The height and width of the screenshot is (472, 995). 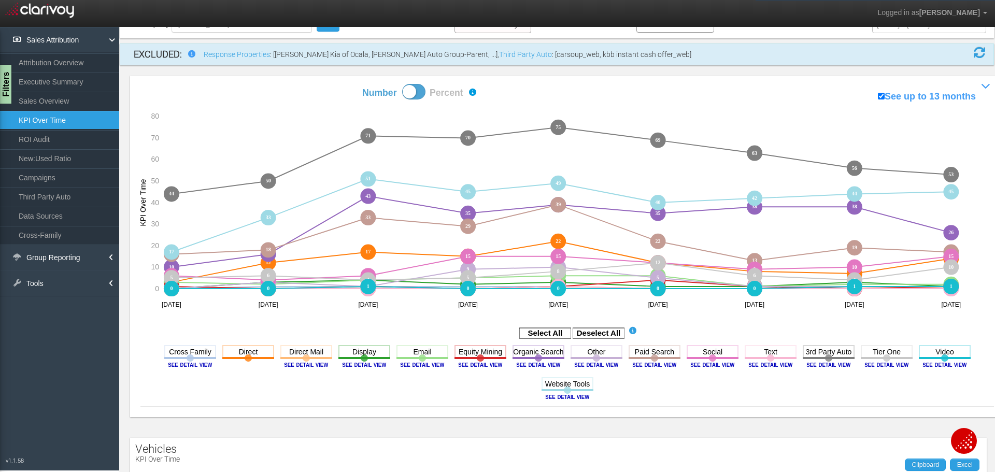 What do you see at coordinates (158, 459) in the screenshot?
I see `p: KPI Over Time` at bounding box center [158, 459].